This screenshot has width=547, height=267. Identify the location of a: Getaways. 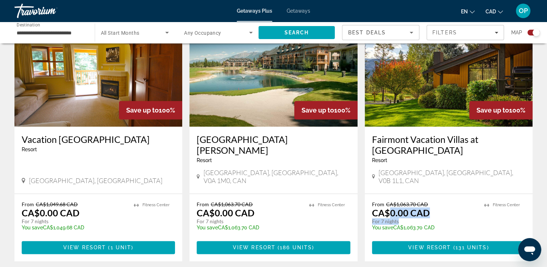
(298, 11).